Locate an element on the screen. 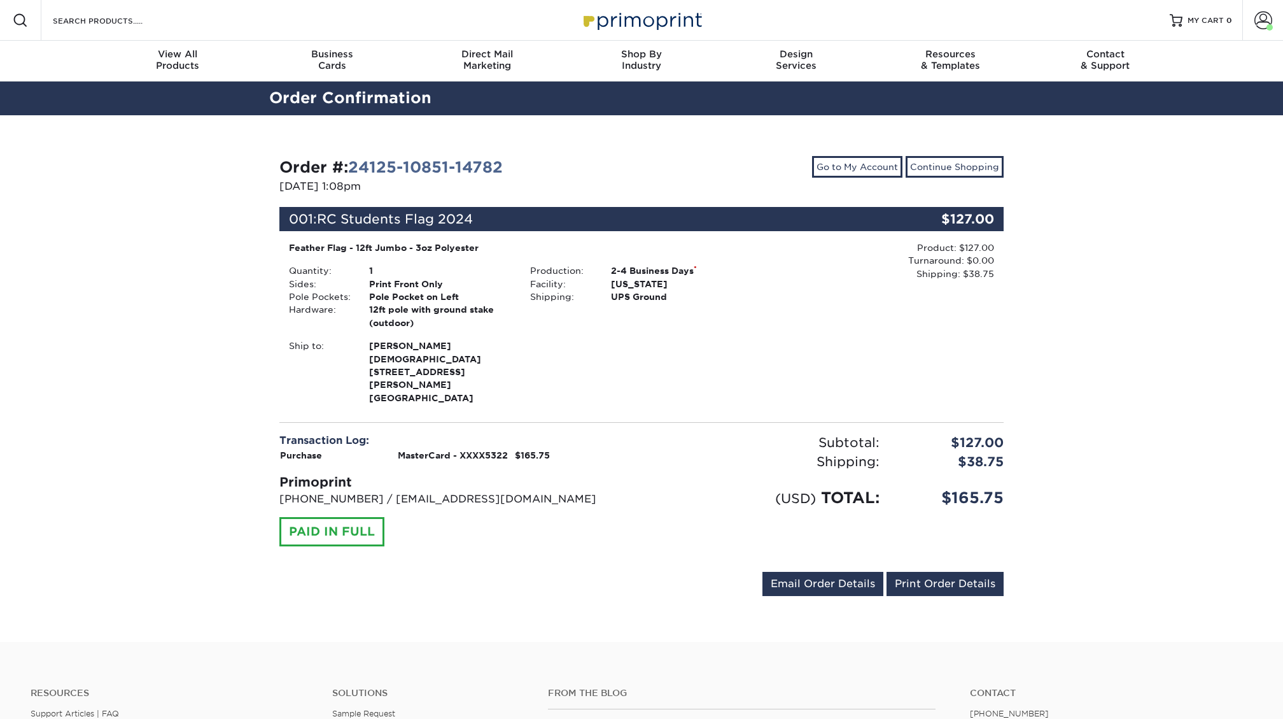 The image size is (1283, 719). span: Resources is located at coordinates (951, 54).